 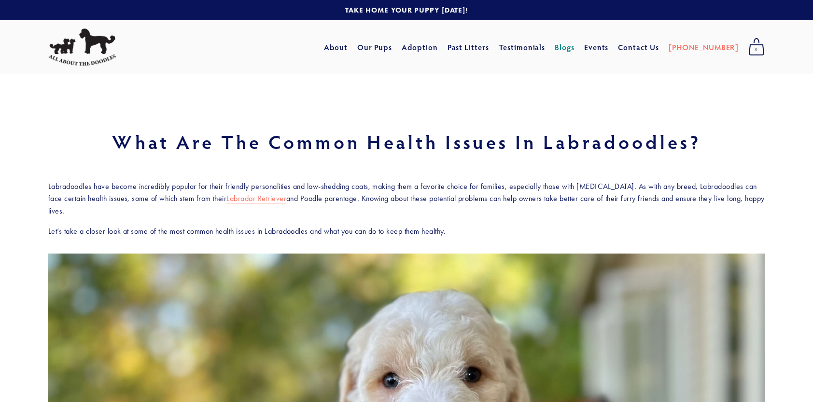 I want to click on a: Blogs, so click(x=564, y=47).